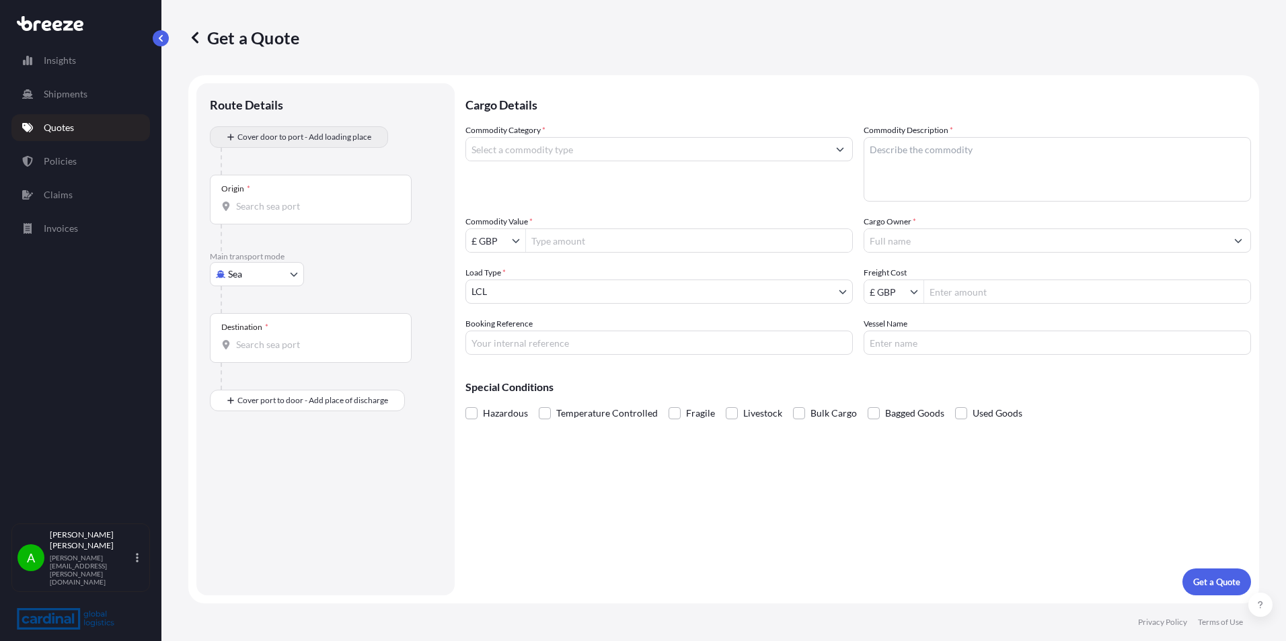  What do you see at coordinates (505, 130) in the screenshot?
I see `label: Commodity Category` at bounding box center [505, 130].